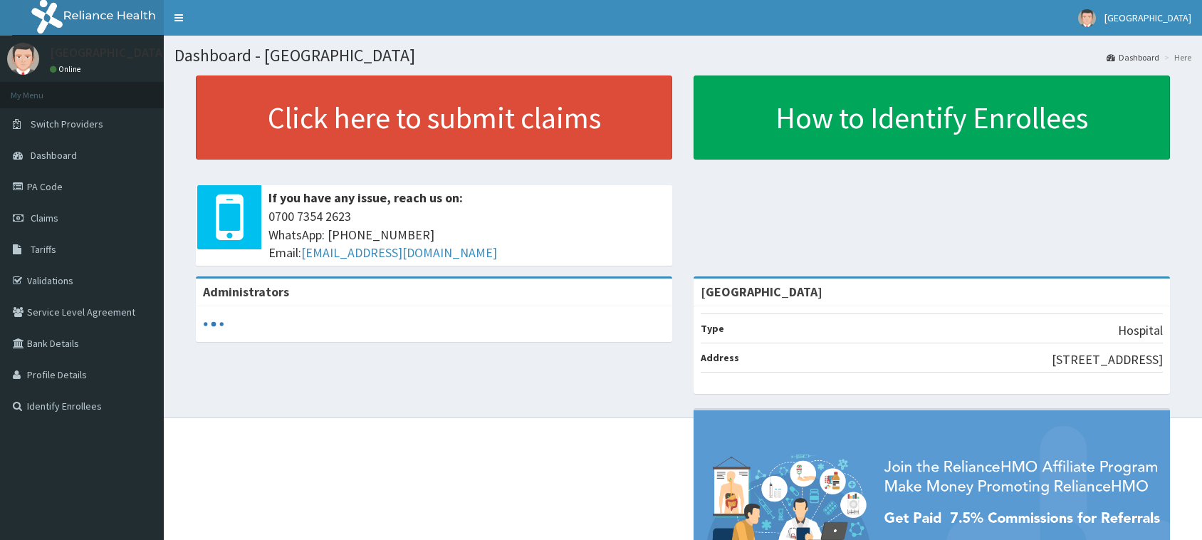  I want to click on p: Hospital, so click(1140, 330).